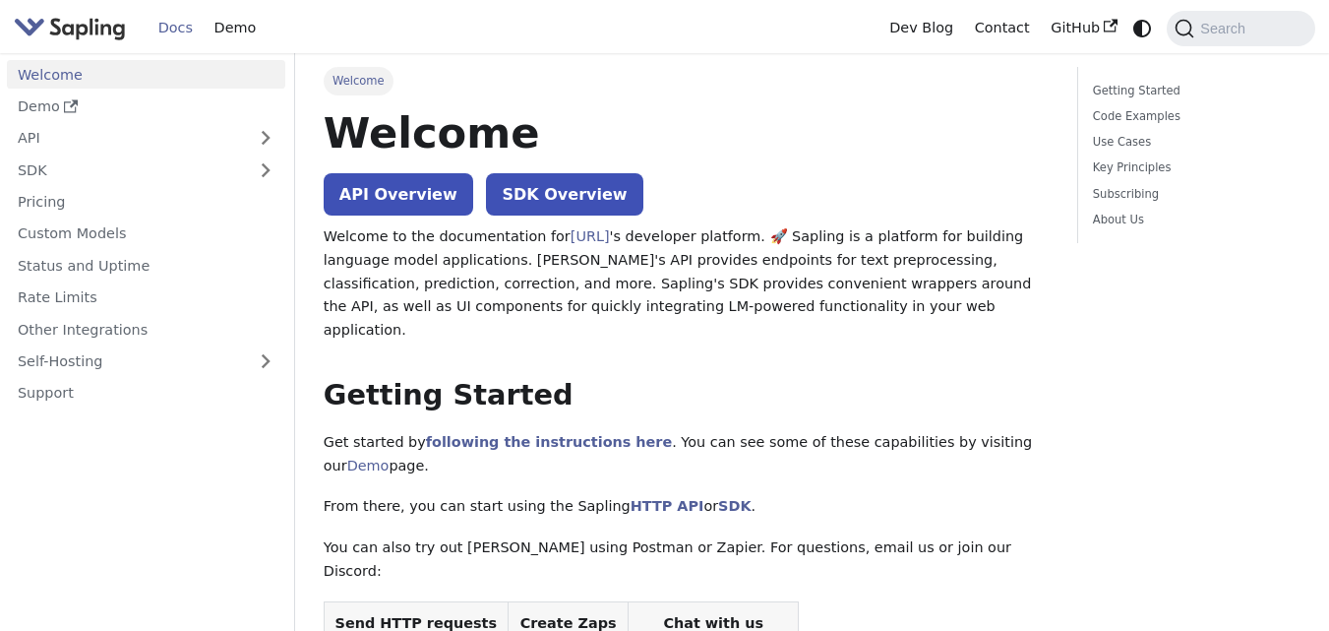  I want to click on a: Pricing, so click(146, 202).